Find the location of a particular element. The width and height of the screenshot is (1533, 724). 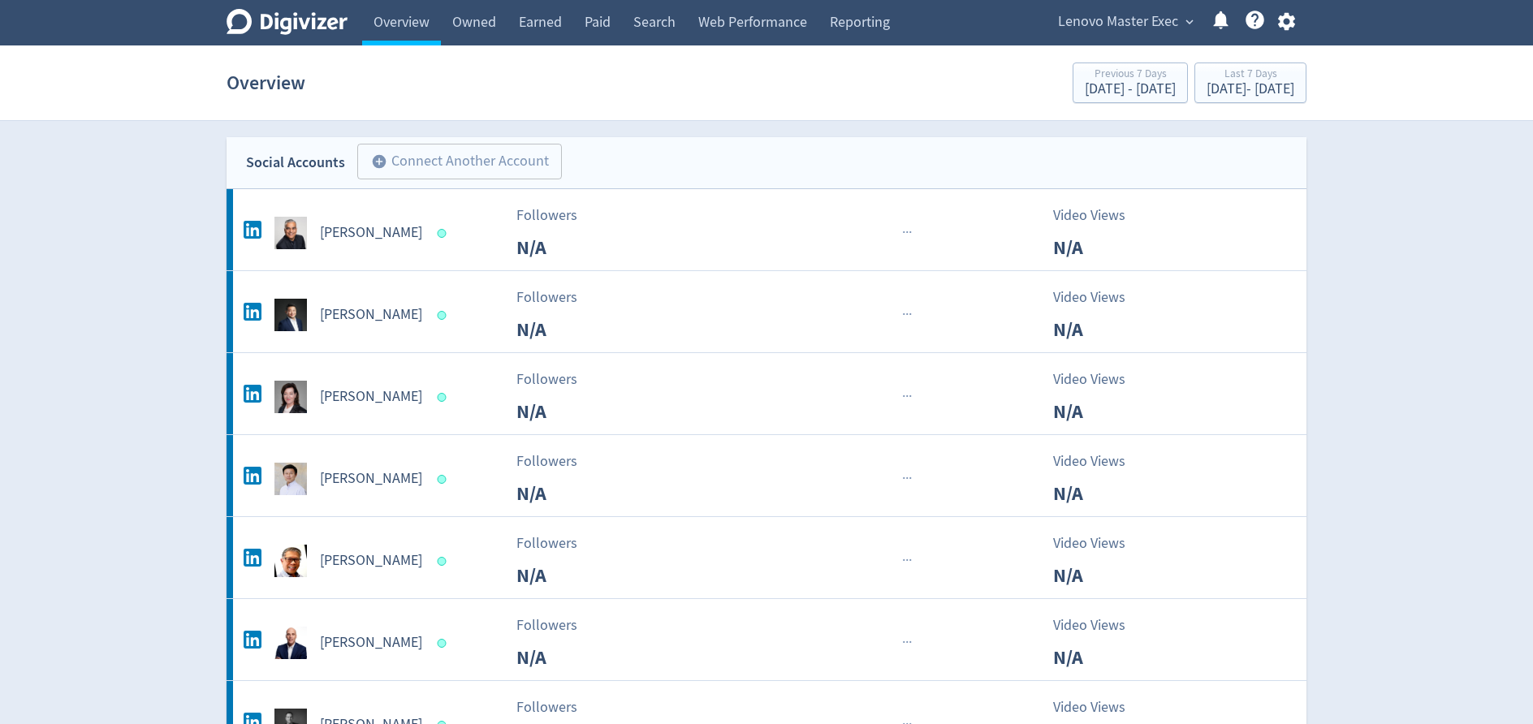

img: Dilip Bhatia undefined is located at coordinates (291, 233).